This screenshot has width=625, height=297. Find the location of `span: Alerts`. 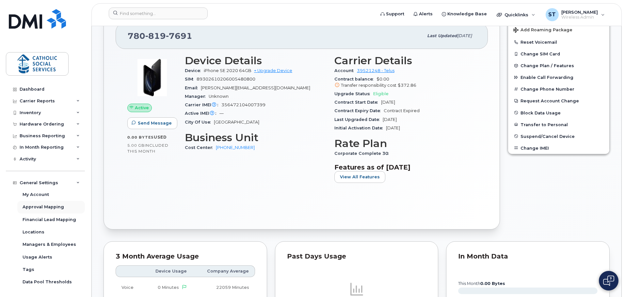

span: Alerts is located at coordinates (426, 14).